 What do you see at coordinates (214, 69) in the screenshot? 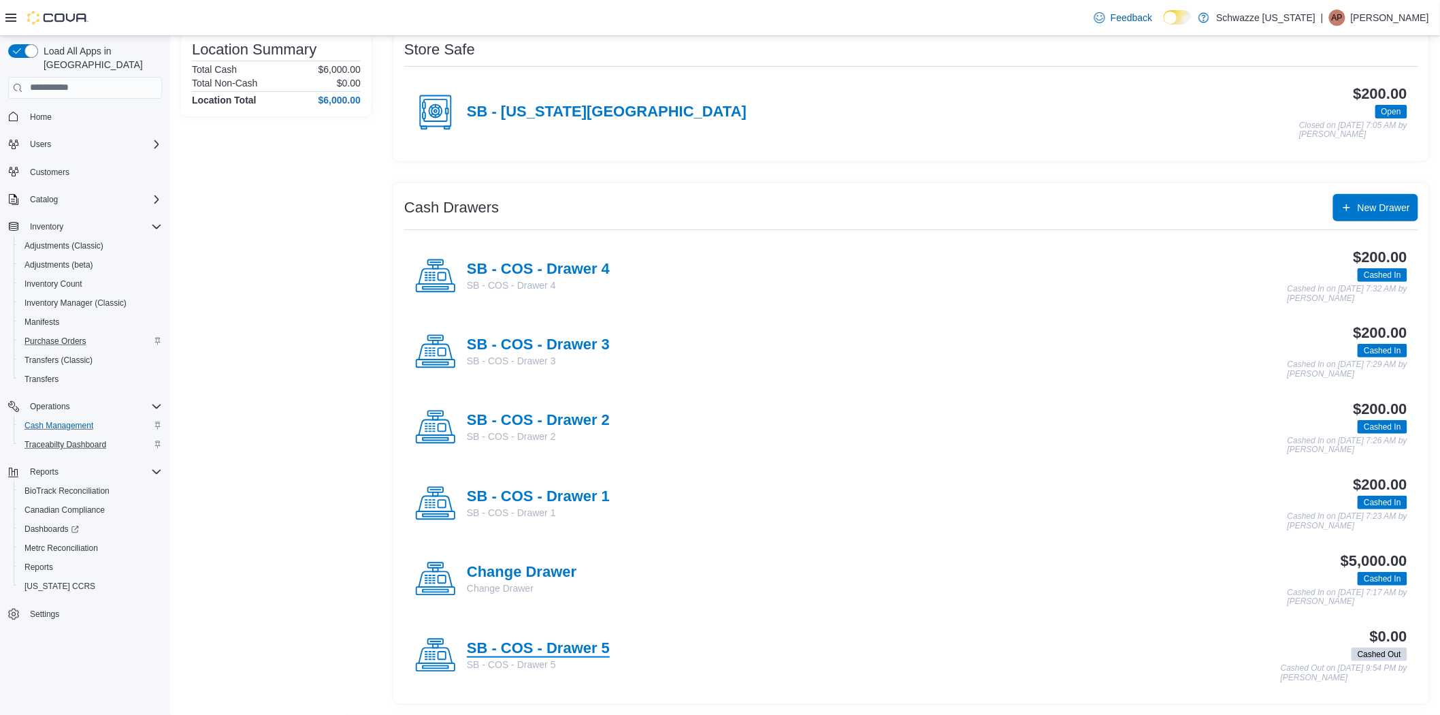
I see `h6: Total Cash` at bounding box center [214, 69].